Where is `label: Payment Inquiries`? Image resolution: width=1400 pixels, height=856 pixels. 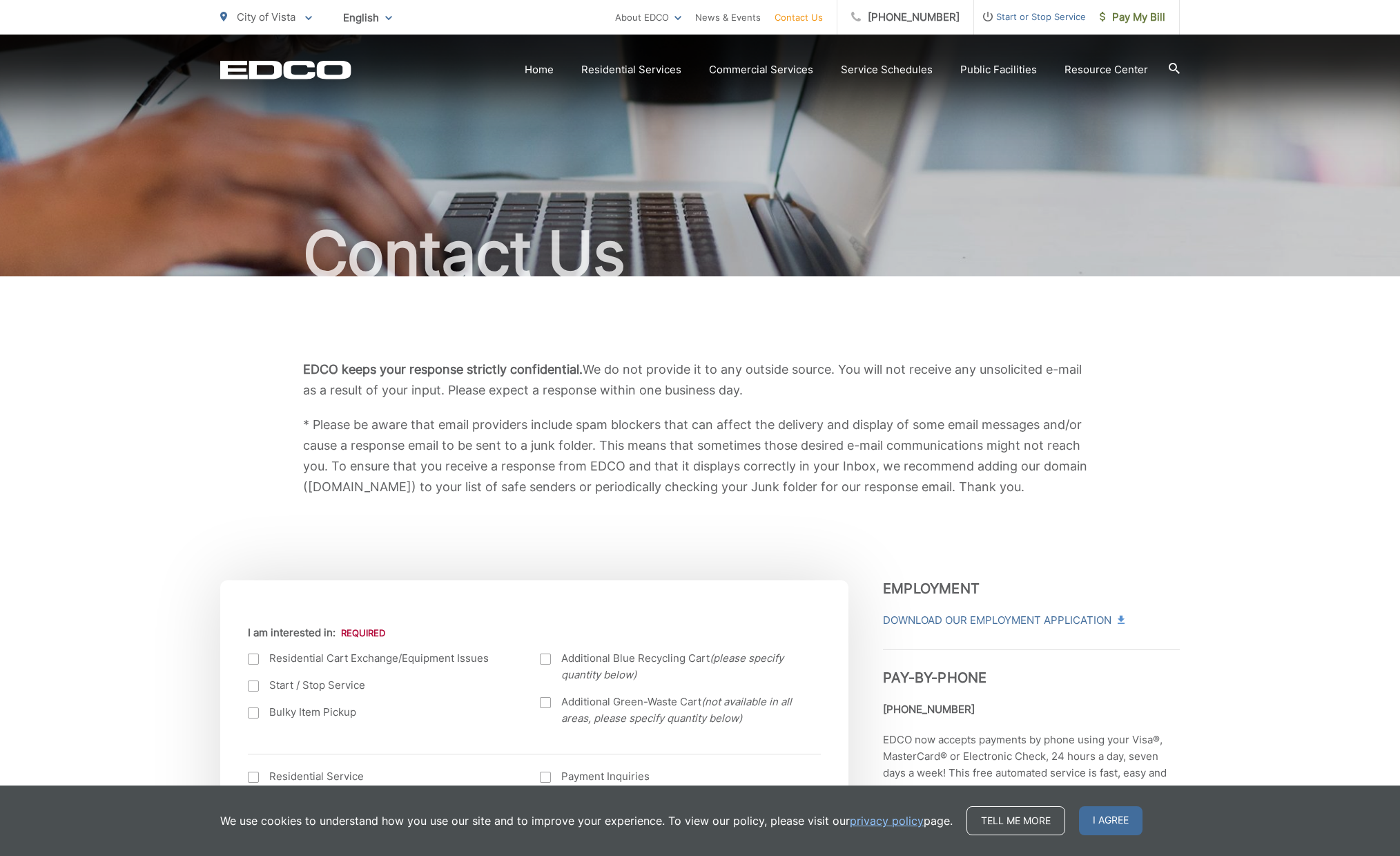
label: Payment Inquiries is located at coordinates (672, 776).